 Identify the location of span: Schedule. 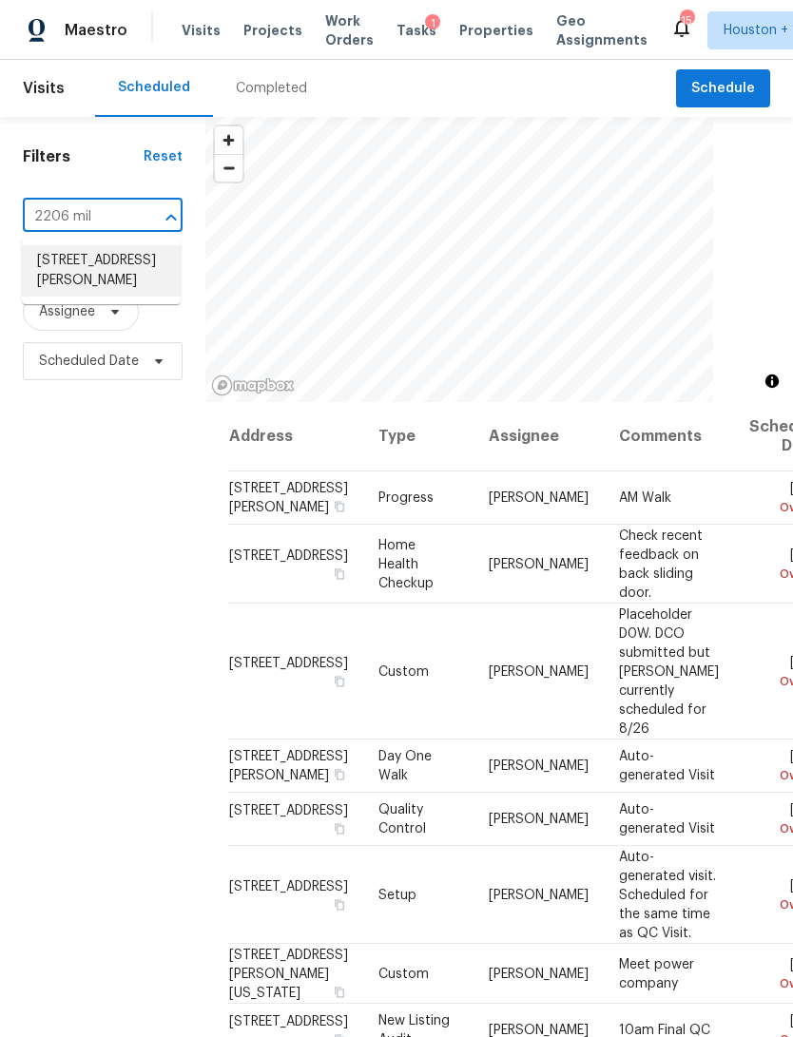
(723, 88).